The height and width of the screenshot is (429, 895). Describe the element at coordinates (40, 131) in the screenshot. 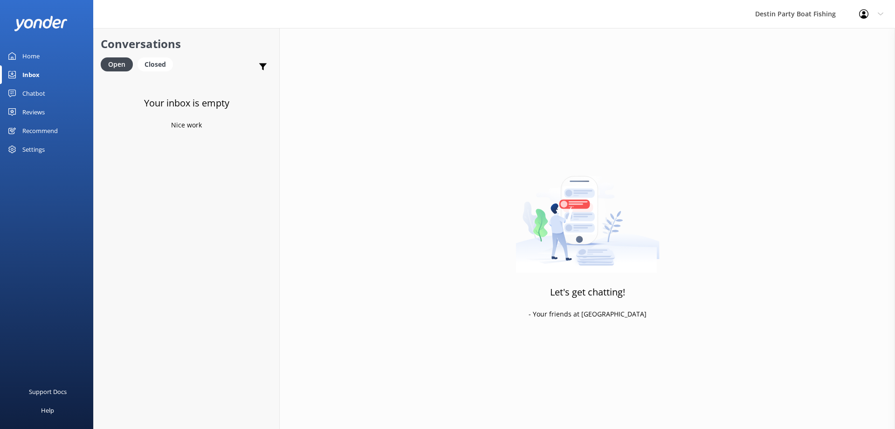

I see `div: Recommend` at that location.